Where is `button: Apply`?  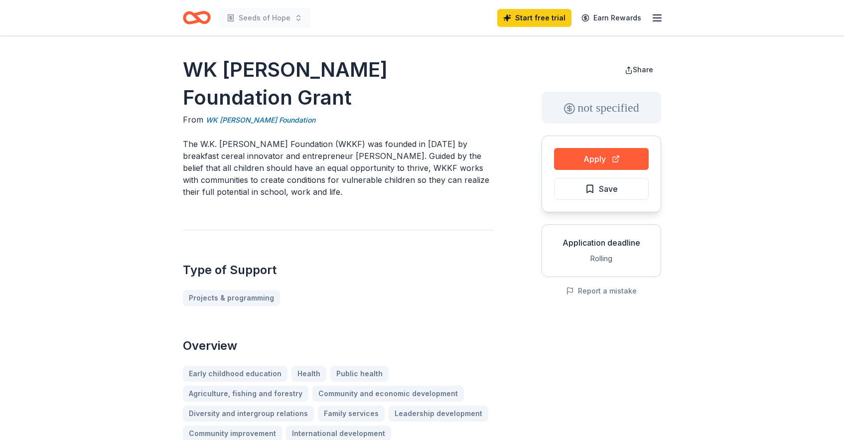 button: Apply is located at coordinates (601, 159).